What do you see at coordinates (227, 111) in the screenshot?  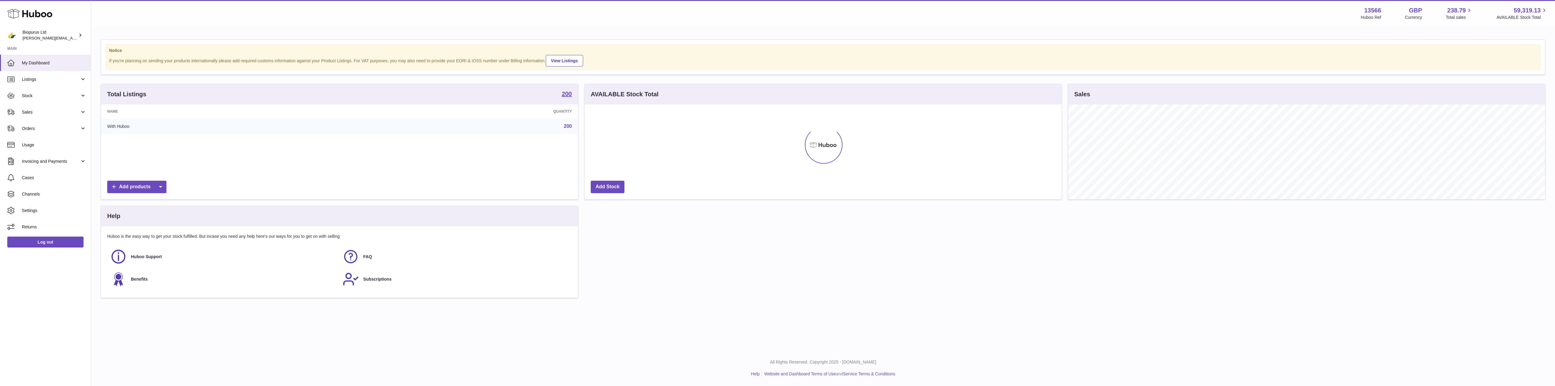 I see `th: Name` at bounding box center [227, 111].